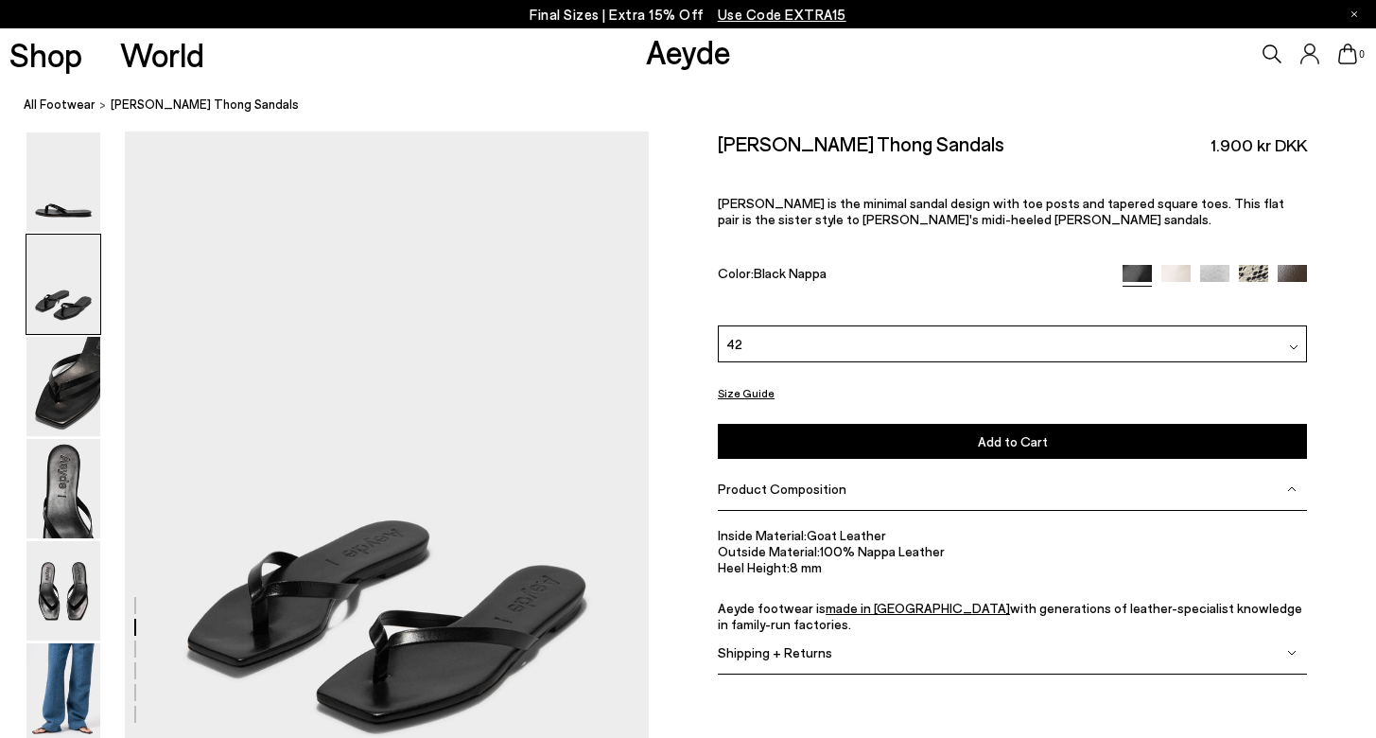 The height and width of the screenshot is (738, 1376). I want to click on a: 0, so click(1348, 54).